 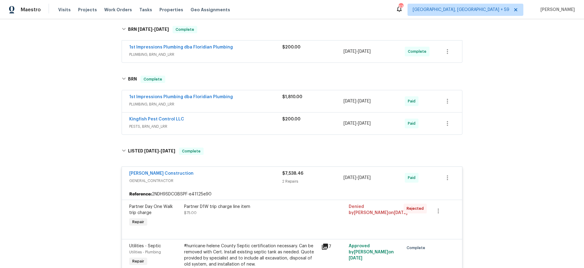 I want to click on span: GENERAL_CONTRACTOR, so click(x=206, y=181).